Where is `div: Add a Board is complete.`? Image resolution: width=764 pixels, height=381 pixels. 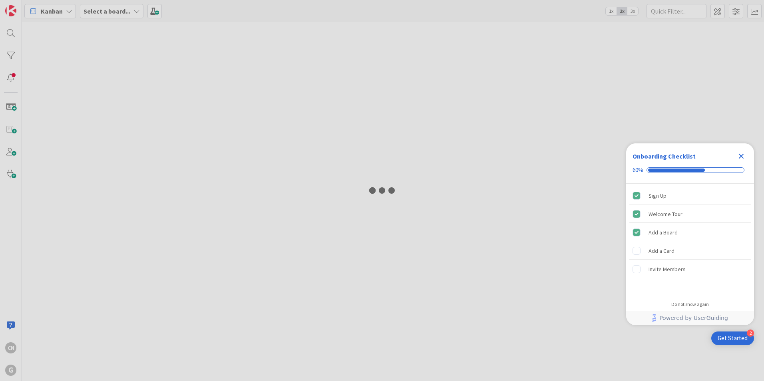 div: Add a Board is complete. is located at coordinates (690, 233).